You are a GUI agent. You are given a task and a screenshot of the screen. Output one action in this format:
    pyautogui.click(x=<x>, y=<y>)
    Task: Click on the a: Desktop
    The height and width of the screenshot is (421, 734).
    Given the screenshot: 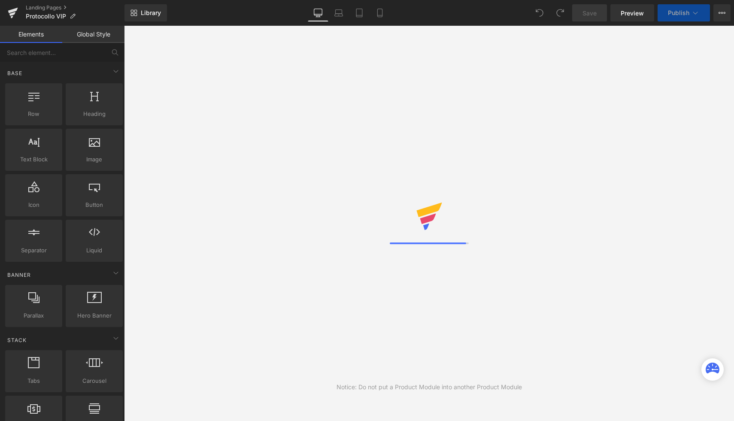 What is the action you would take?
    pyautogui.click(x=318, y=13)
    